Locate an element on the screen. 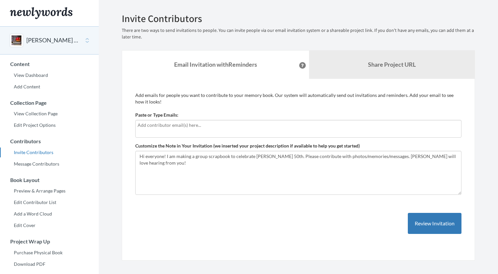 This screenshot has height=274, width=498. h3: Book Layout is located at coordinates (49, 180).